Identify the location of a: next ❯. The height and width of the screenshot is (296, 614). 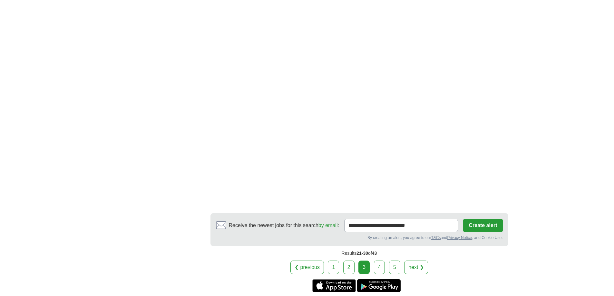
(416, 267).